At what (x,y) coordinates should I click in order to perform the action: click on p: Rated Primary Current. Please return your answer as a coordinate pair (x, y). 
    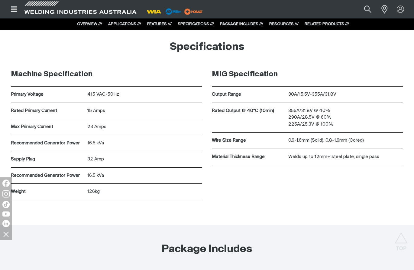
    Looking at the image, I should click on (47, 111).